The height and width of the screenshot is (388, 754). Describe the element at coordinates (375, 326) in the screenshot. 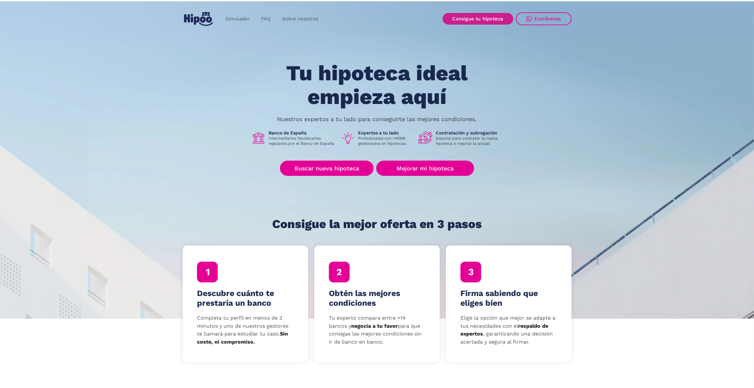

I see `strong: negocia a tu favor` at that location.